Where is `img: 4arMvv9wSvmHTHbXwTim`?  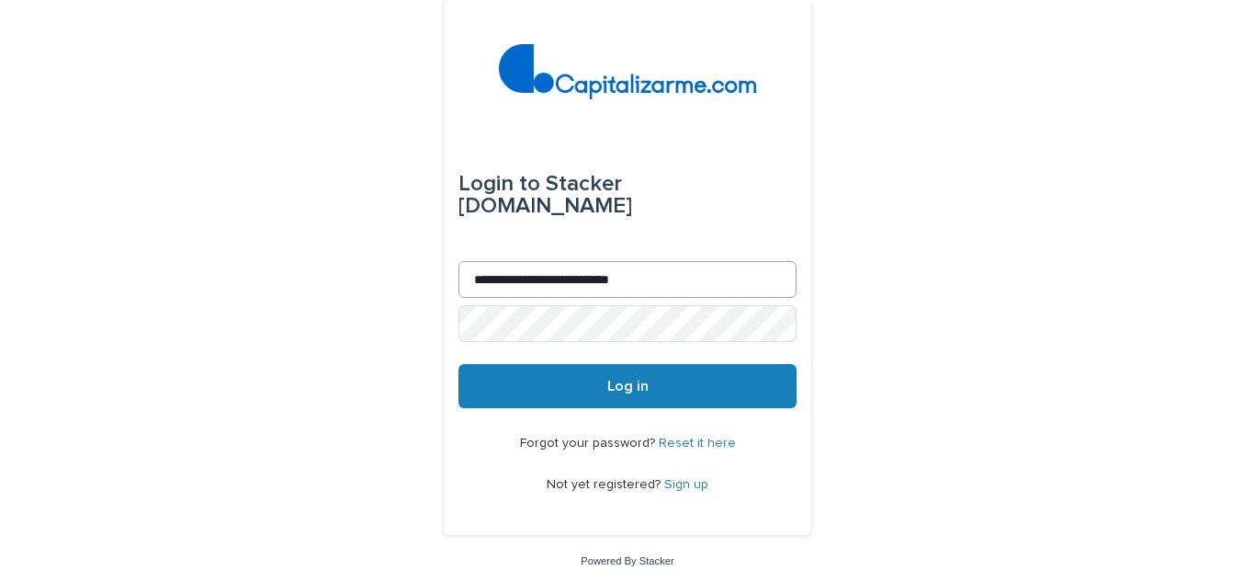 img: 4arMvv9wSvmHTHbXwTim is located at coordinates (627, 72).